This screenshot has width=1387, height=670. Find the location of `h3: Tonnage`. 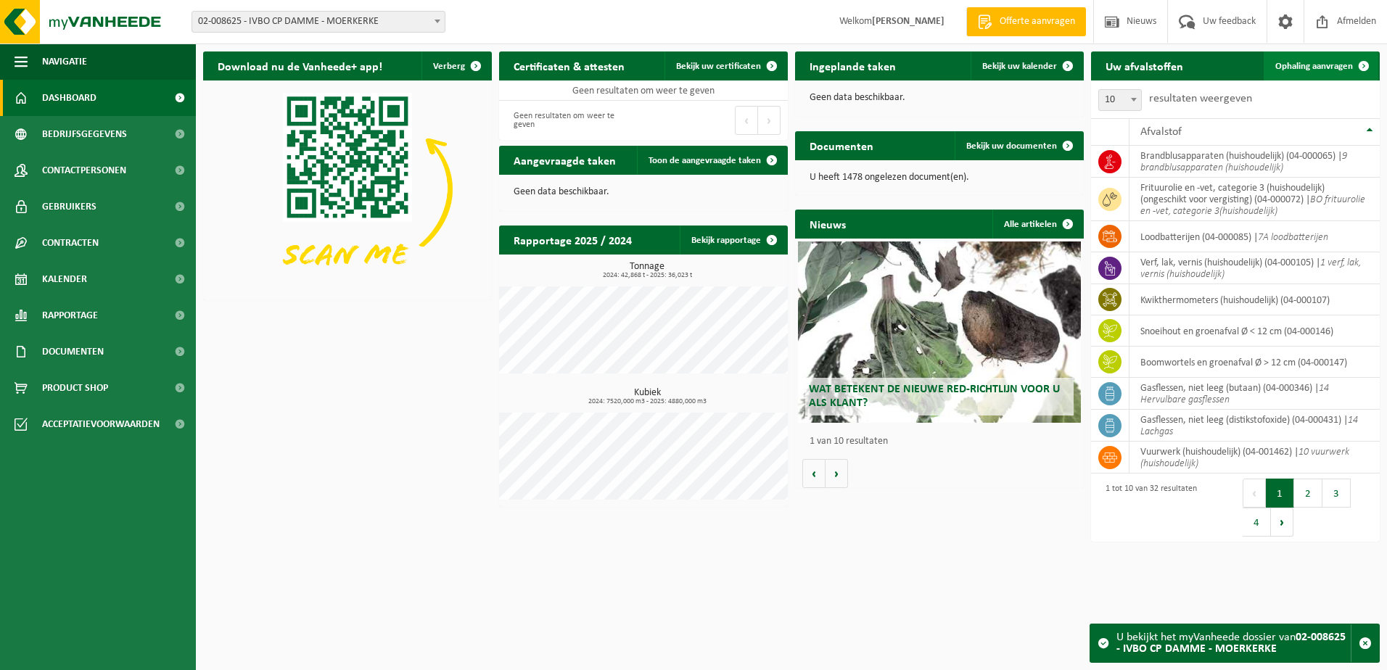

h3: Tonnage is located at coordinates (647, 271).